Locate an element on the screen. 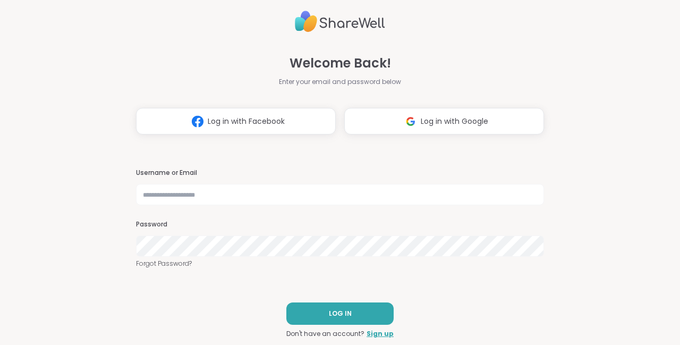 This screenshot has height=345, width=680. span: Enter your email and password below is located at coordinates (340, 82).